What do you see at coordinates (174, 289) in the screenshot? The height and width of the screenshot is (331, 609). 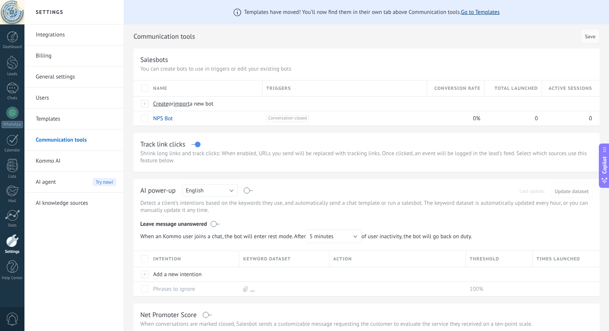 I see `a: Phrases to ignore` at bounding box center [174, 289].